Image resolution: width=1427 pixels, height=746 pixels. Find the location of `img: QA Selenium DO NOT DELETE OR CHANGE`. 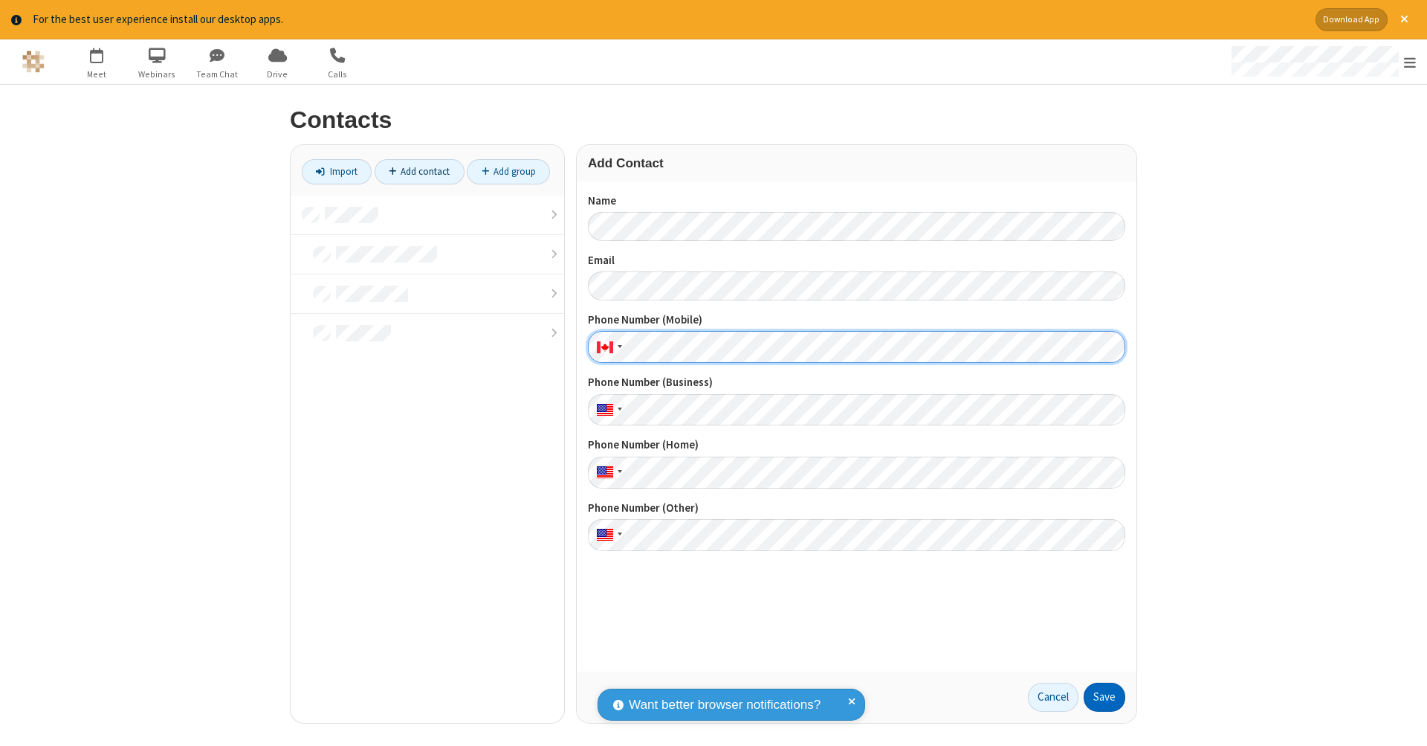

img: QA Selenium DO NOT DELETE OR CHANGE is located at coordinates (33, 62).